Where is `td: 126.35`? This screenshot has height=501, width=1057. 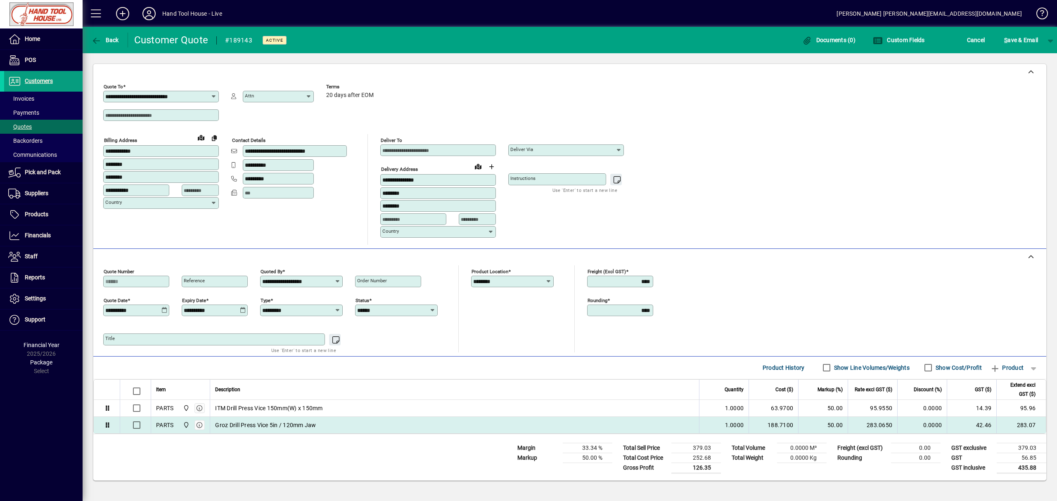 td: 126.35 is located at coordinates (696, 468).